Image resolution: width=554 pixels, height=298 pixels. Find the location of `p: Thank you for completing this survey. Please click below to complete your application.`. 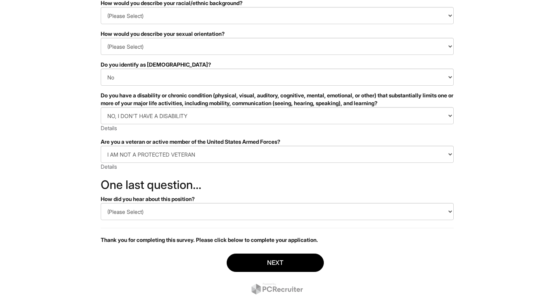

p: Thank you for completing this survey. Please click below to complete your application. is located at coordinates (277, 240).